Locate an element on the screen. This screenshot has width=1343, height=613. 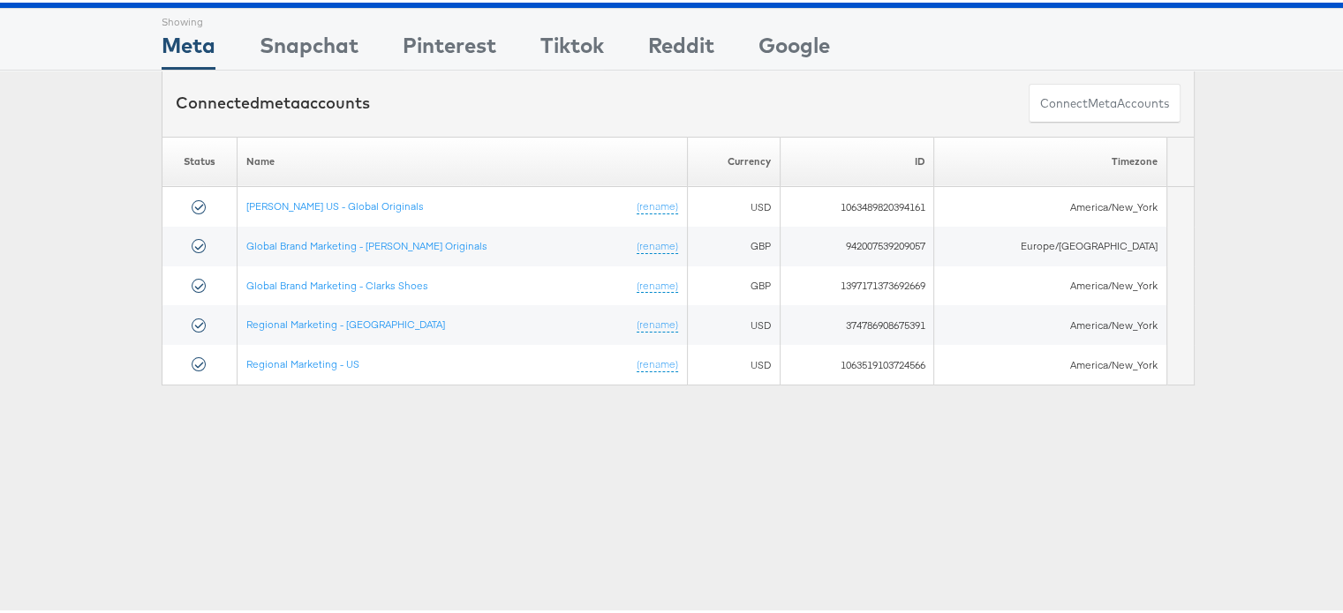
td: 1063489820394161 is located at coordinates (856, 204).